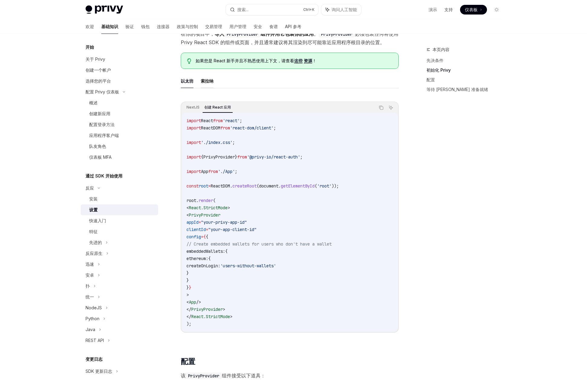 This screenshot has width=587, height=384. I want to click on button: 索拉纳, so click(207, 81).